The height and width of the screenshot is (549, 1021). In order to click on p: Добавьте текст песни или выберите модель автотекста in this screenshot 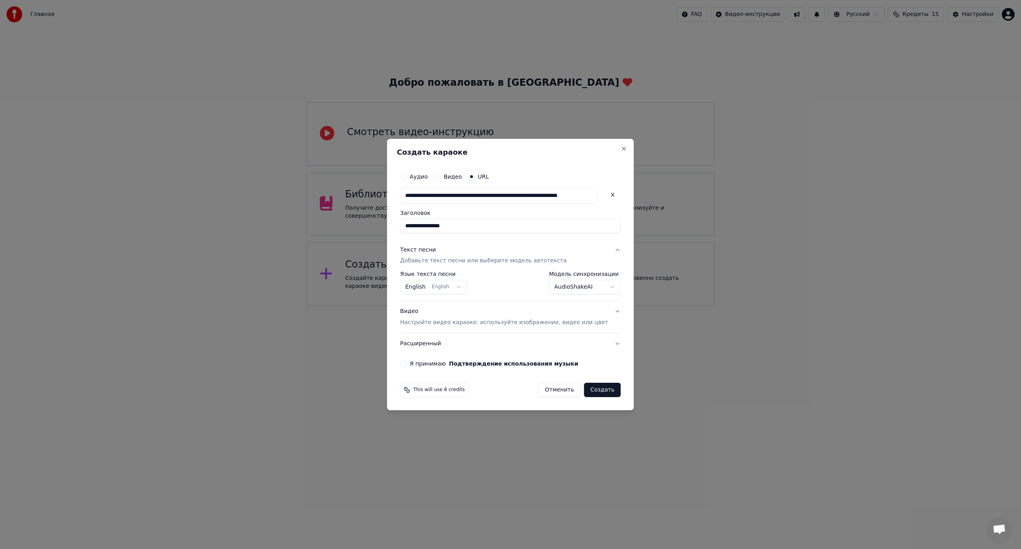, I will do `click(483, 261)`.